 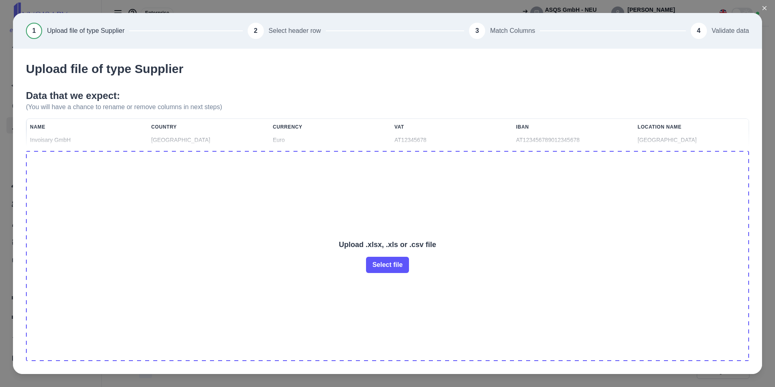 What do you see at coordinates (573, 127) in the screenshot?
I see `div: Iban` at bounding box center [573, 127].